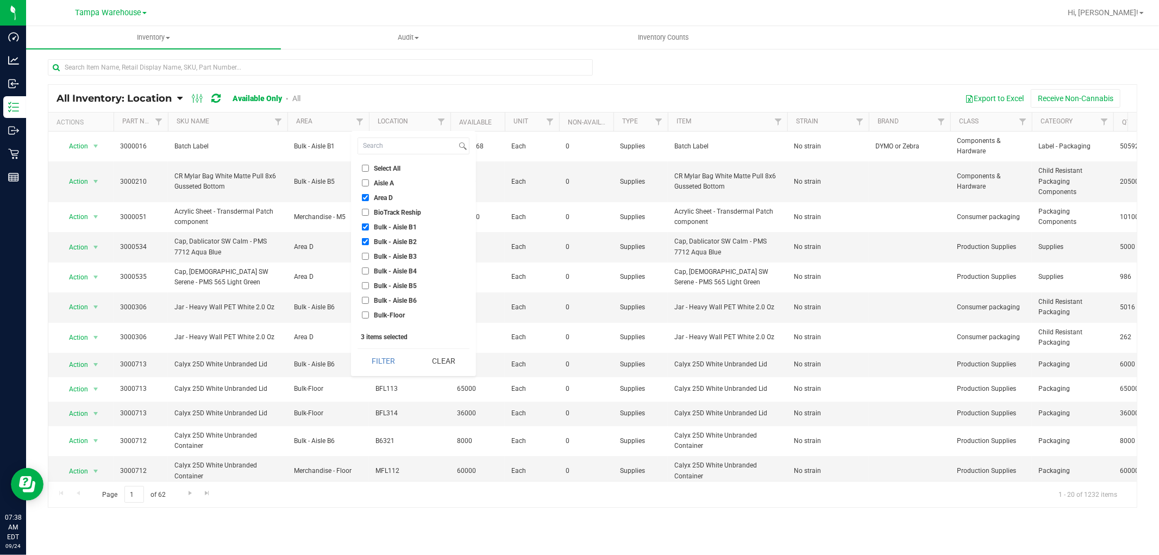  Describe the element at coordinates (397, 212) in the screenshot. I see `span: BioTrack Reship` at that location.